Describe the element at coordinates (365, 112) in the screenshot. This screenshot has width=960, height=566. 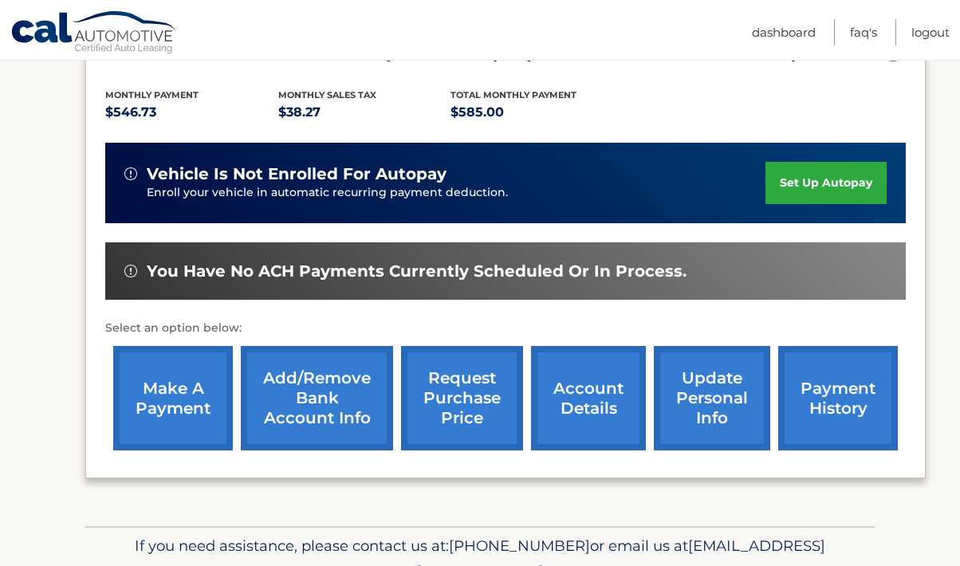
I see `p: $38.27` at that location.